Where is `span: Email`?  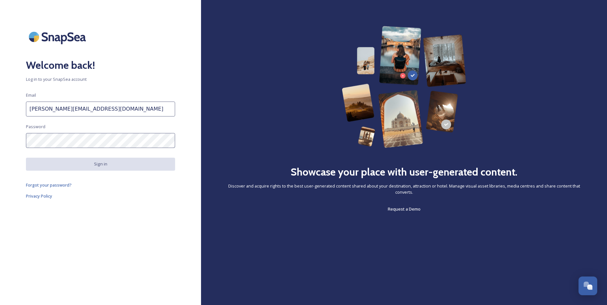
span: Email is located at coordinates (31, 95).